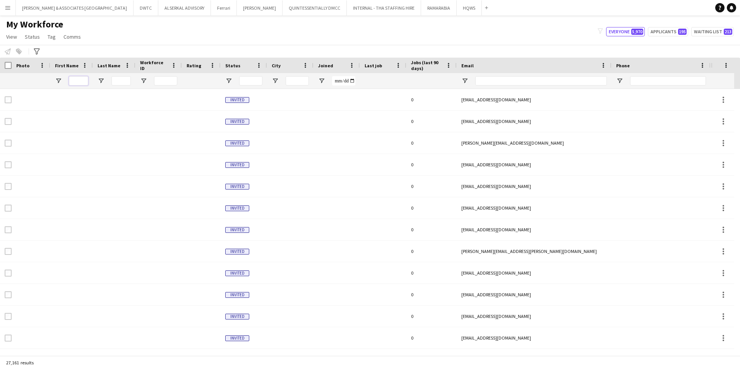 This screenshot has height=369, width=740. What do you see at coordinates (427, 65) in the screenshot?
I see `span: Jobs (last 90 days)` at bounding box center [427, 65].